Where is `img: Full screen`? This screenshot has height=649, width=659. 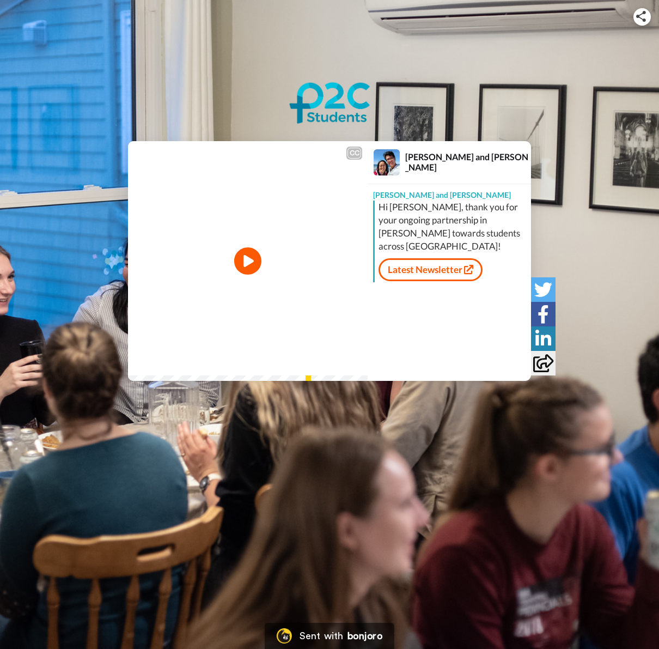 img: Full screen is located at coordinates (352, 360).